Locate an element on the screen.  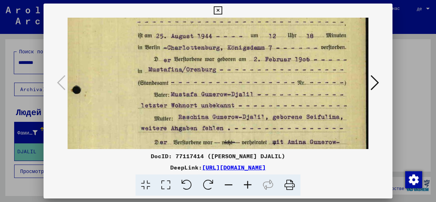
div: DeepLink: is located at coordinates (218, 168).